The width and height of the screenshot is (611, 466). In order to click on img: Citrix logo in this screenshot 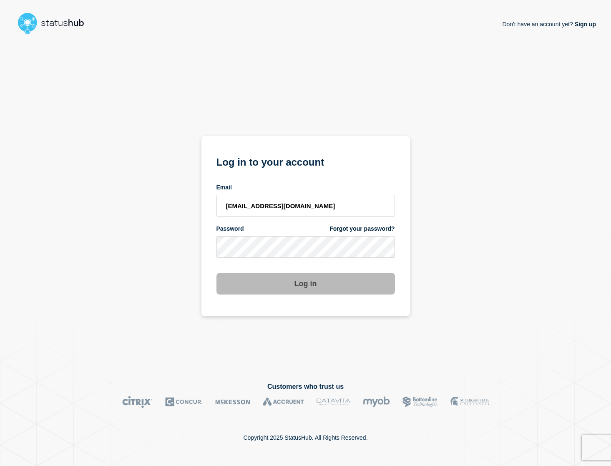, I will do `click(137, 402)`.